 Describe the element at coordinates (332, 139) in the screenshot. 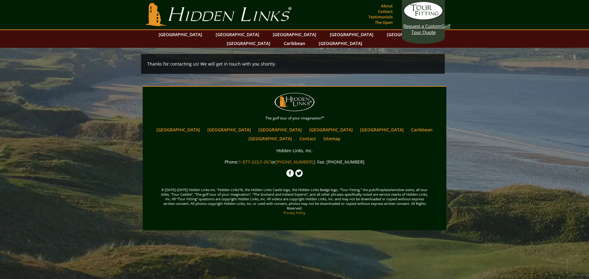

I see `a: Sitemap` at that location.